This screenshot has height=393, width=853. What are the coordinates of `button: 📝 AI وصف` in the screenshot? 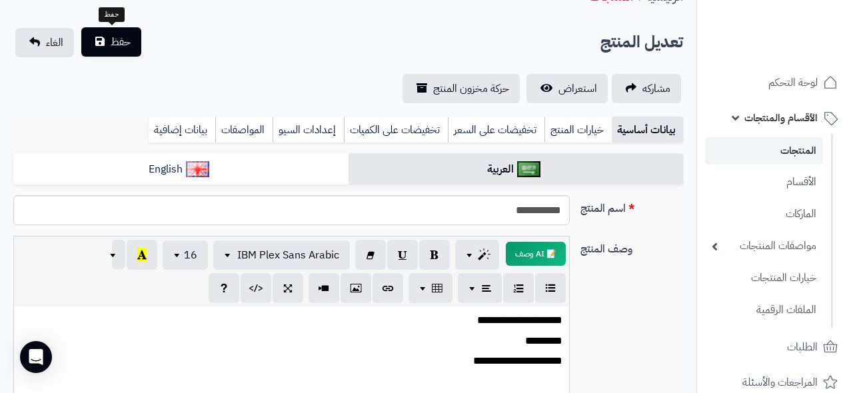 It's located at (536, 254).